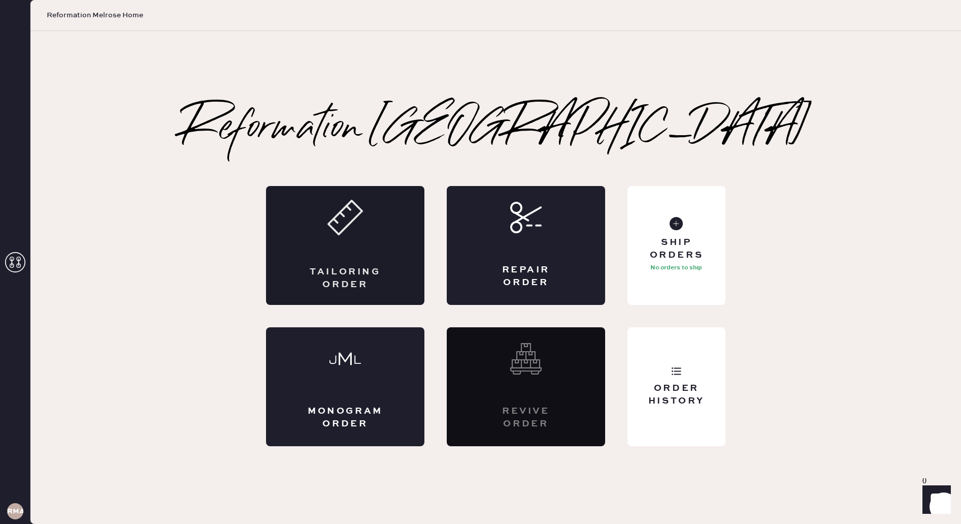 The width and height of the screenshot is (961, 524). Describe the element at coordinates (676, 268) in the screenshot. I see `p: No orders to ship` at that location.